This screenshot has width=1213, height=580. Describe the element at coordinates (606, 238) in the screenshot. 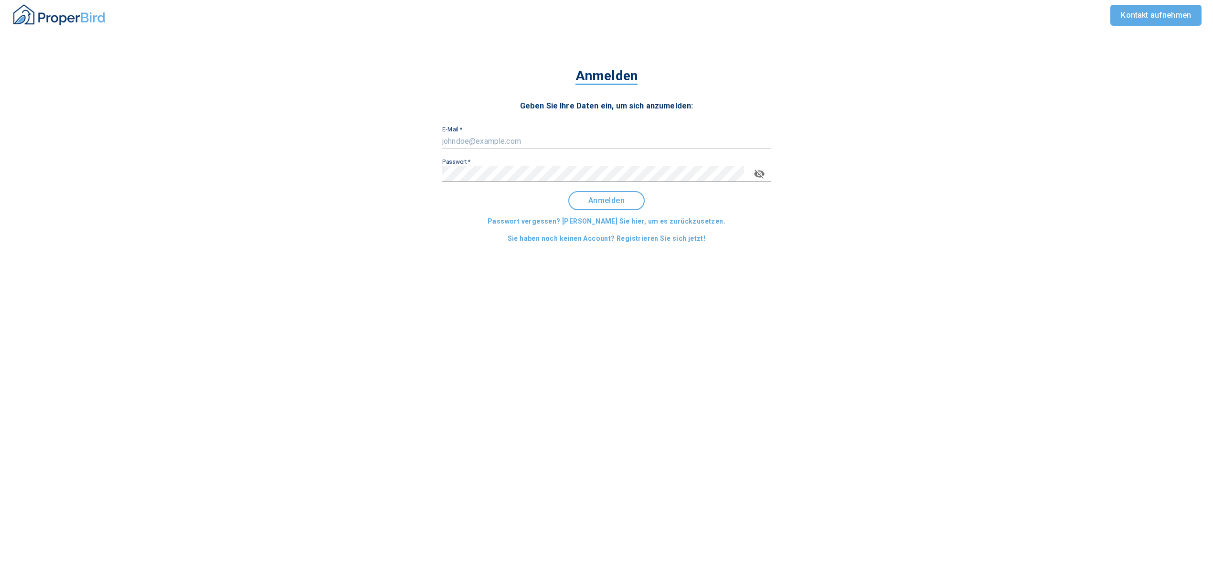

I see `button: Sie haben noch keinen Account? Registrieren Sie sich jetzt!` at that location.